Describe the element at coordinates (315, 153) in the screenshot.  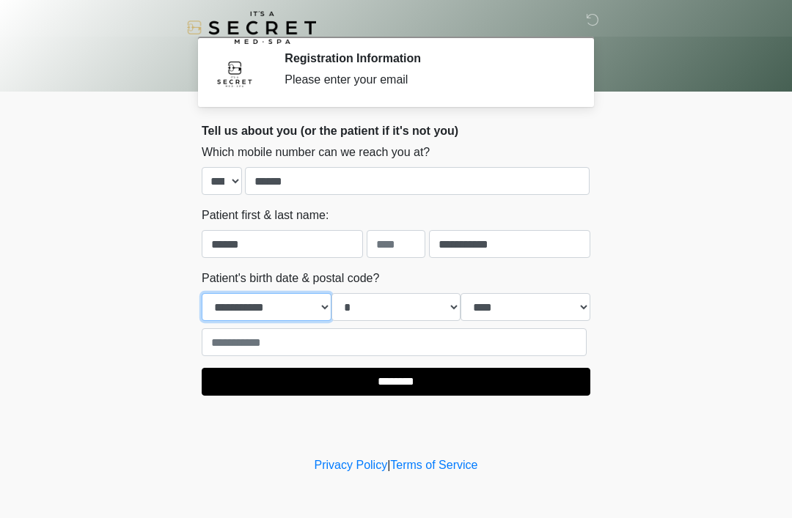
I see `label: Which mobile number can we reach you at?` at that location.